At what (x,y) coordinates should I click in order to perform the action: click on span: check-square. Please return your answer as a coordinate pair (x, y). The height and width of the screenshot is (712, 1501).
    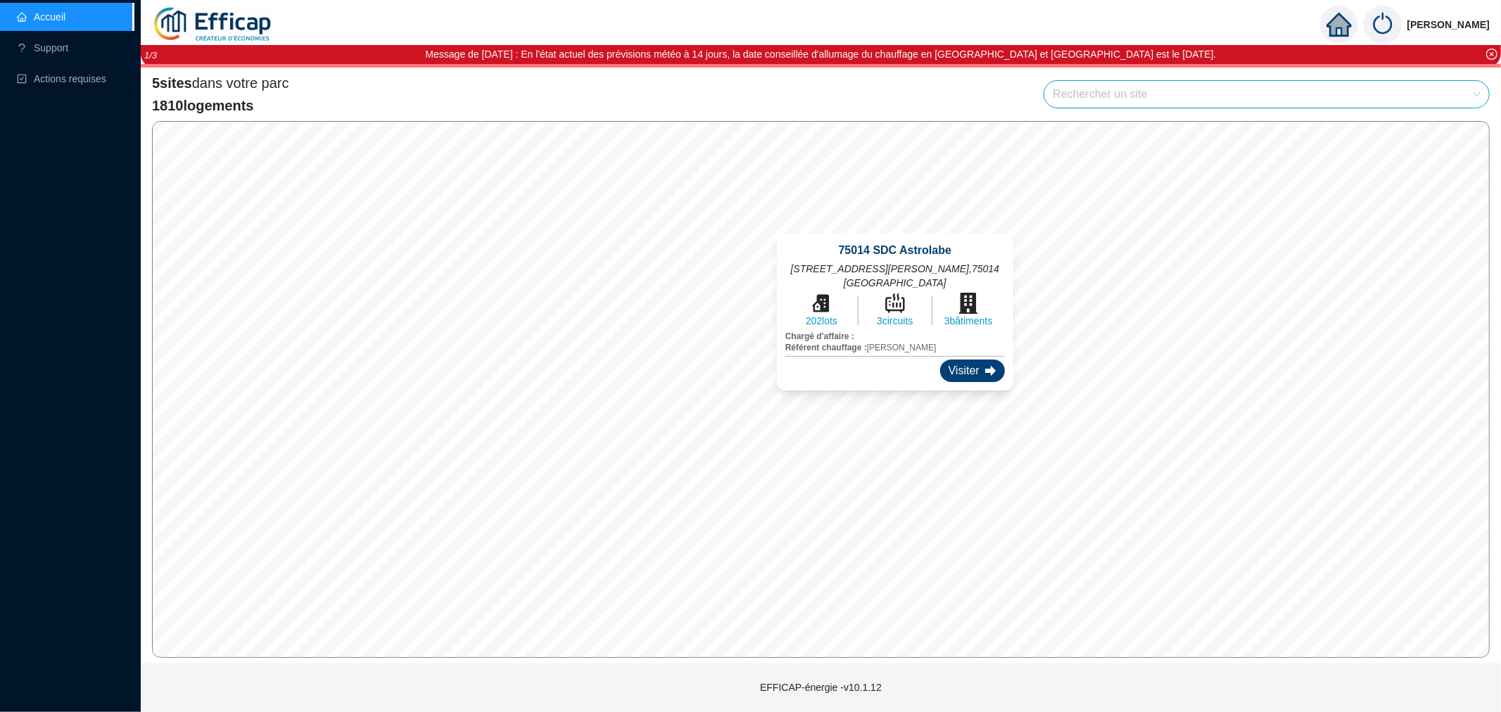
    Looking at the image, I should click on (22, 79).